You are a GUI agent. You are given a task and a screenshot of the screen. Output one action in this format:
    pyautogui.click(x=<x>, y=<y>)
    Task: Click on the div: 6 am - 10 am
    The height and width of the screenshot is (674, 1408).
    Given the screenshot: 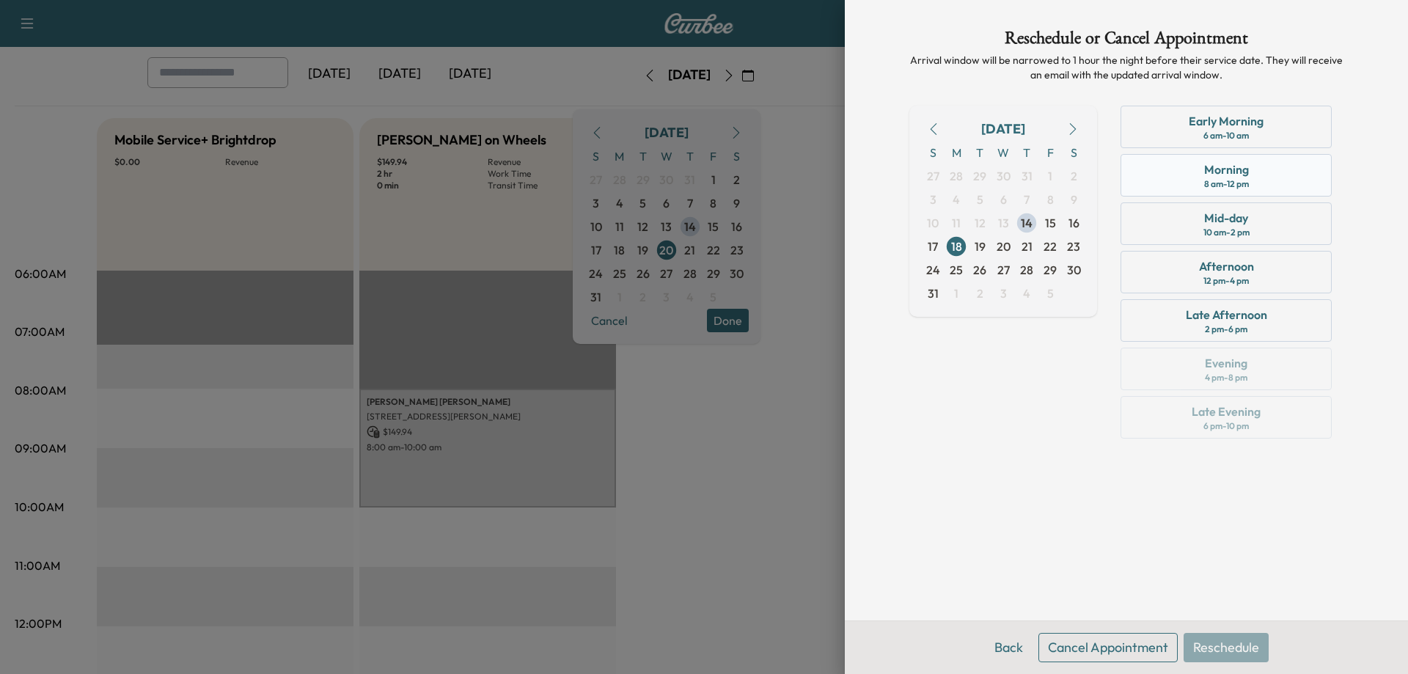 What is the action you would take?
    pyautogui.click(x=1226, y=136)
    